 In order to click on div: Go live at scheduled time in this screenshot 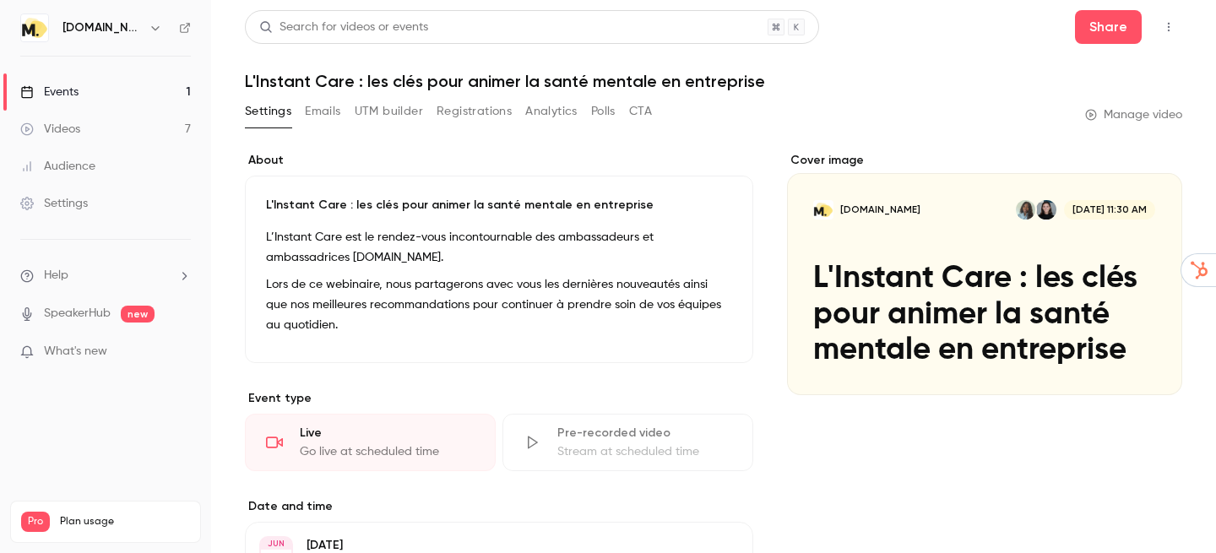, I will do `click(387, 452)`.